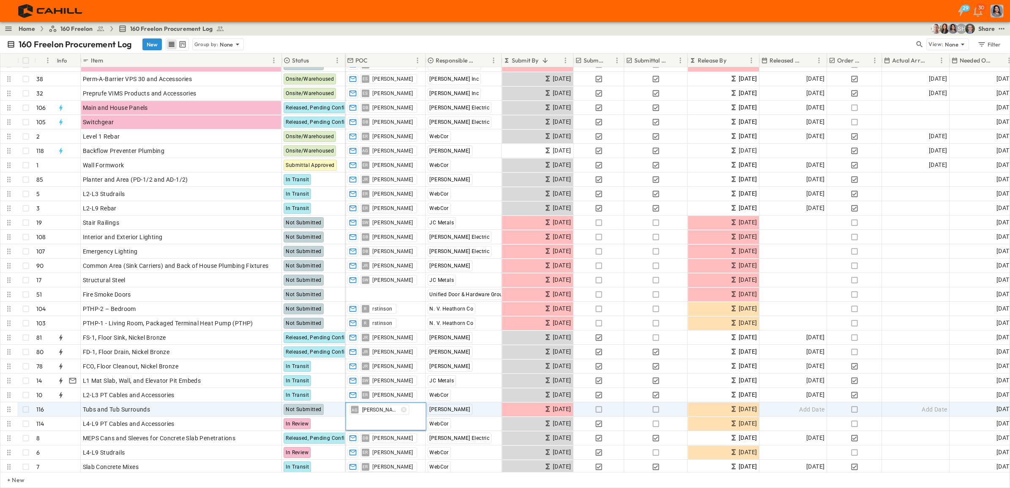  What do you see at coordinates (39, 381) in the screenshot?
I see `p: 14` at bounding box center [39, 381].